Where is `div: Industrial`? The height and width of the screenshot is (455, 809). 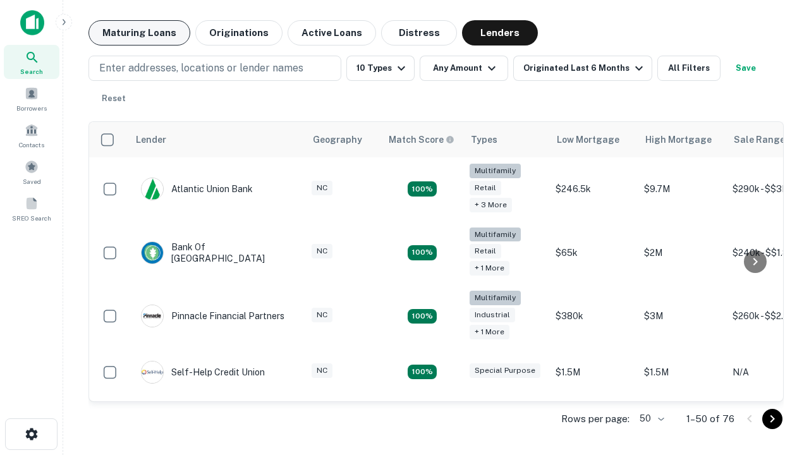 div: Industrial is located at coordinates (493, 315).